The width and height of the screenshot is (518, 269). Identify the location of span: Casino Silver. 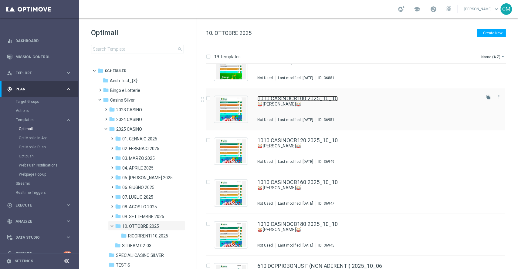
(122, 100).